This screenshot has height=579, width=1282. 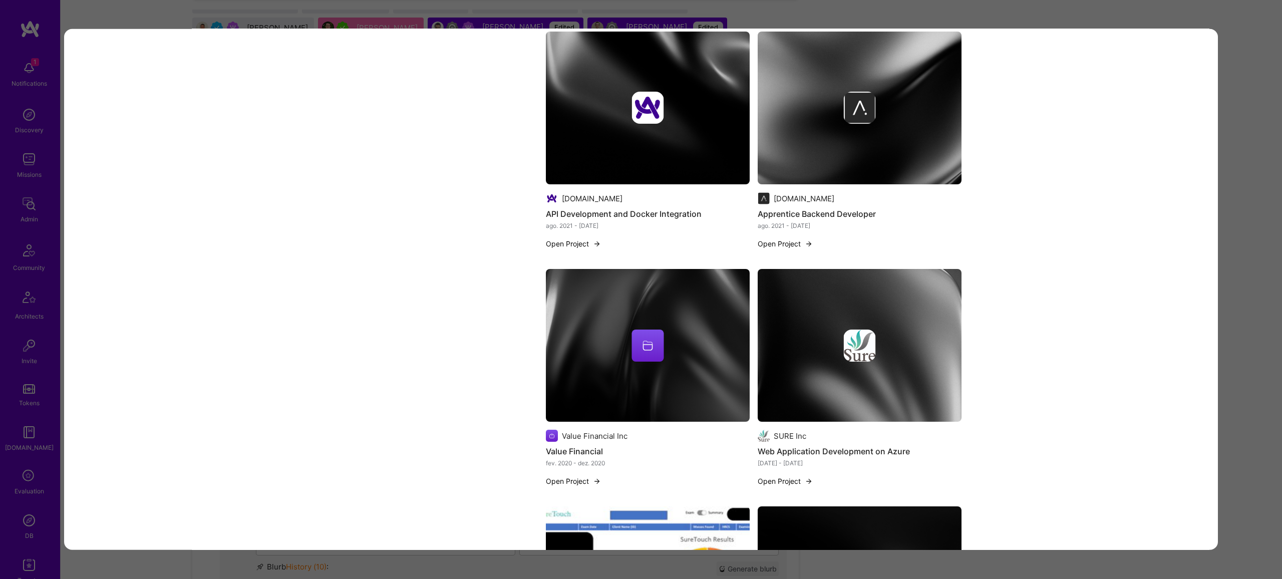 I want to click on div: SURE Inc, so click(x=790, y=436).